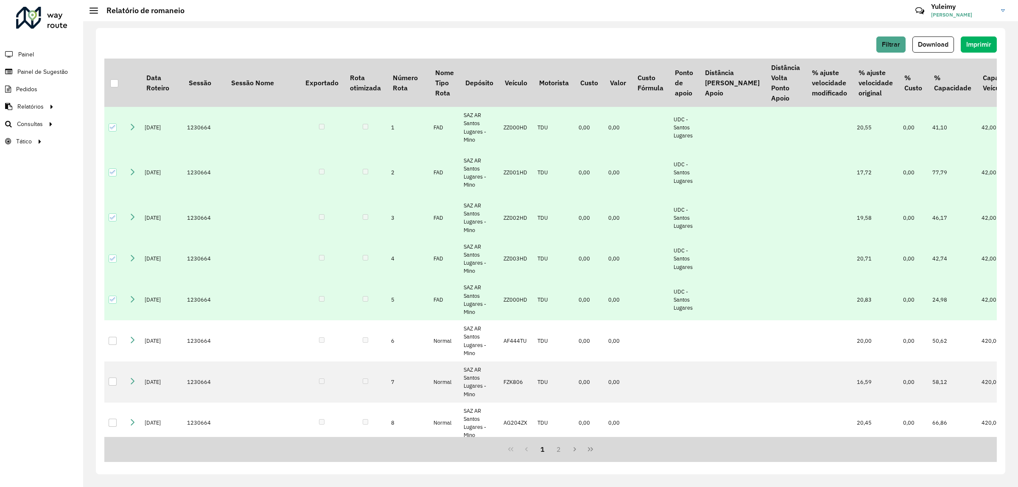  I want to click on td: 58,12, so click(953, 382).